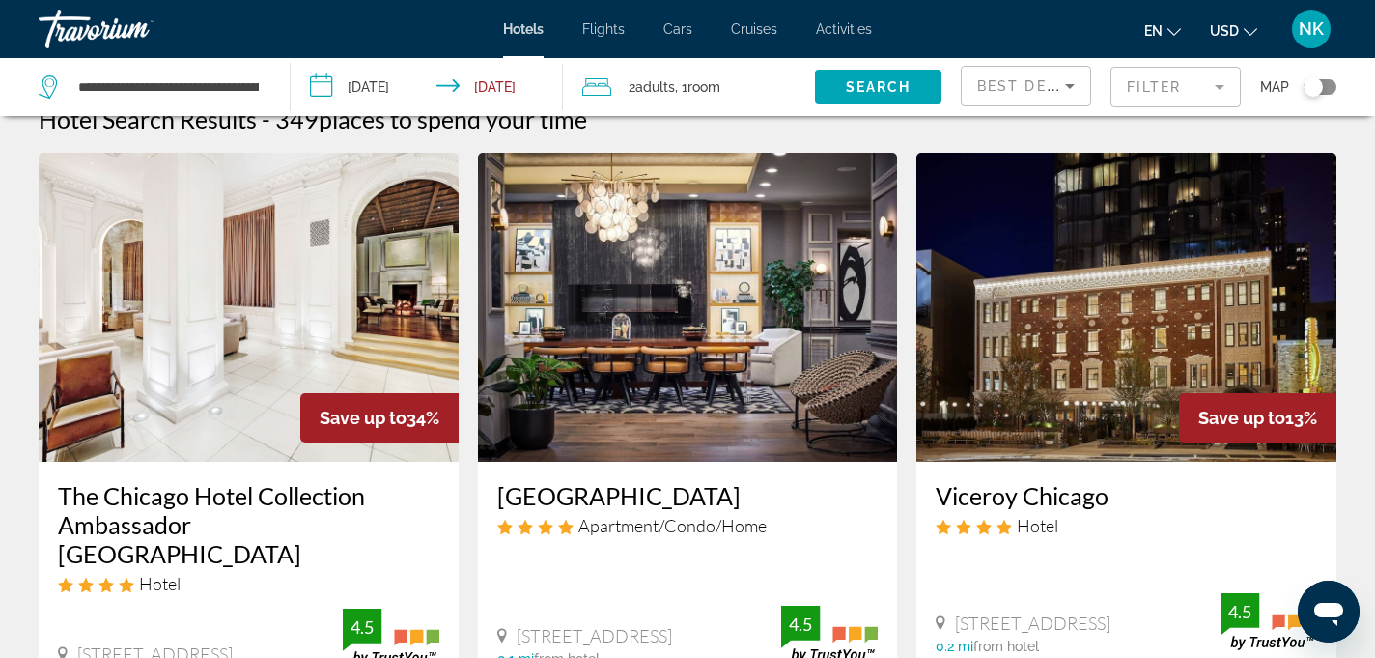 The image size is (1375, 658). Describe the element at coordinates (1224, 31) in the screenshot. I see `span: USD` at that location.